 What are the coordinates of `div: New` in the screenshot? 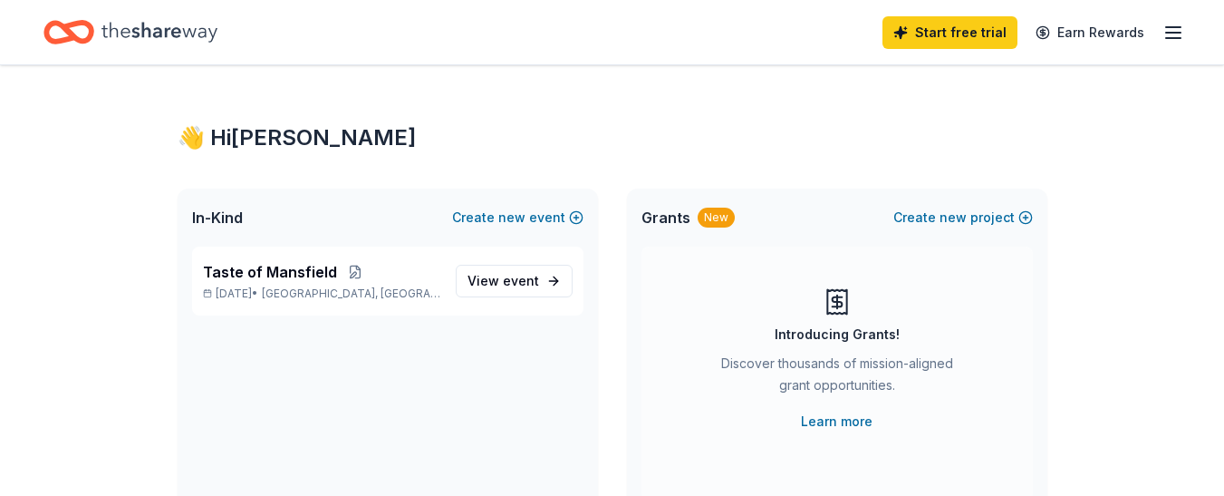 It's located at (716, 217).